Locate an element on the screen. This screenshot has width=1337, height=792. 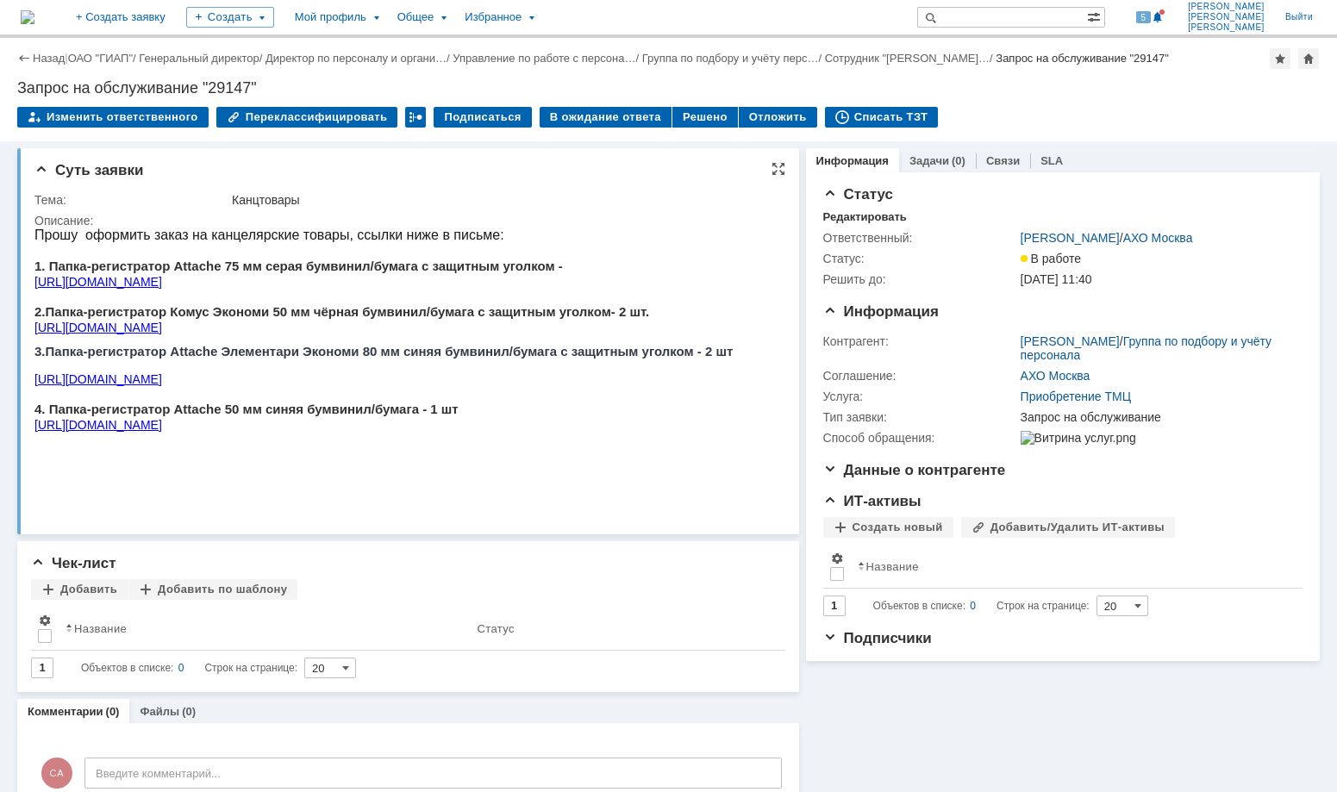
span: Чек-лист is located at coordinates (73, 563).